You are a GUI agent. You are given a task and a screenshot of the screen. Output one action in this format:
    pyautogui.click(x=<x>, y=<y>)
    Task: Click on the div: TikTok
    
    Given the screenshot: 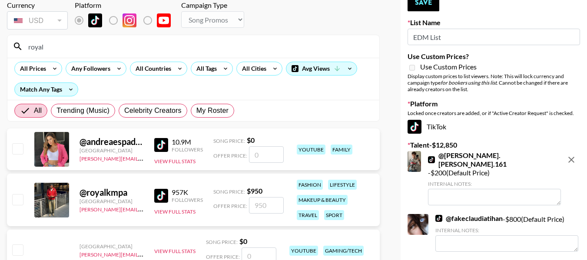 What is the action you would take?
    pyautogui.click(x=494, y=127)
    